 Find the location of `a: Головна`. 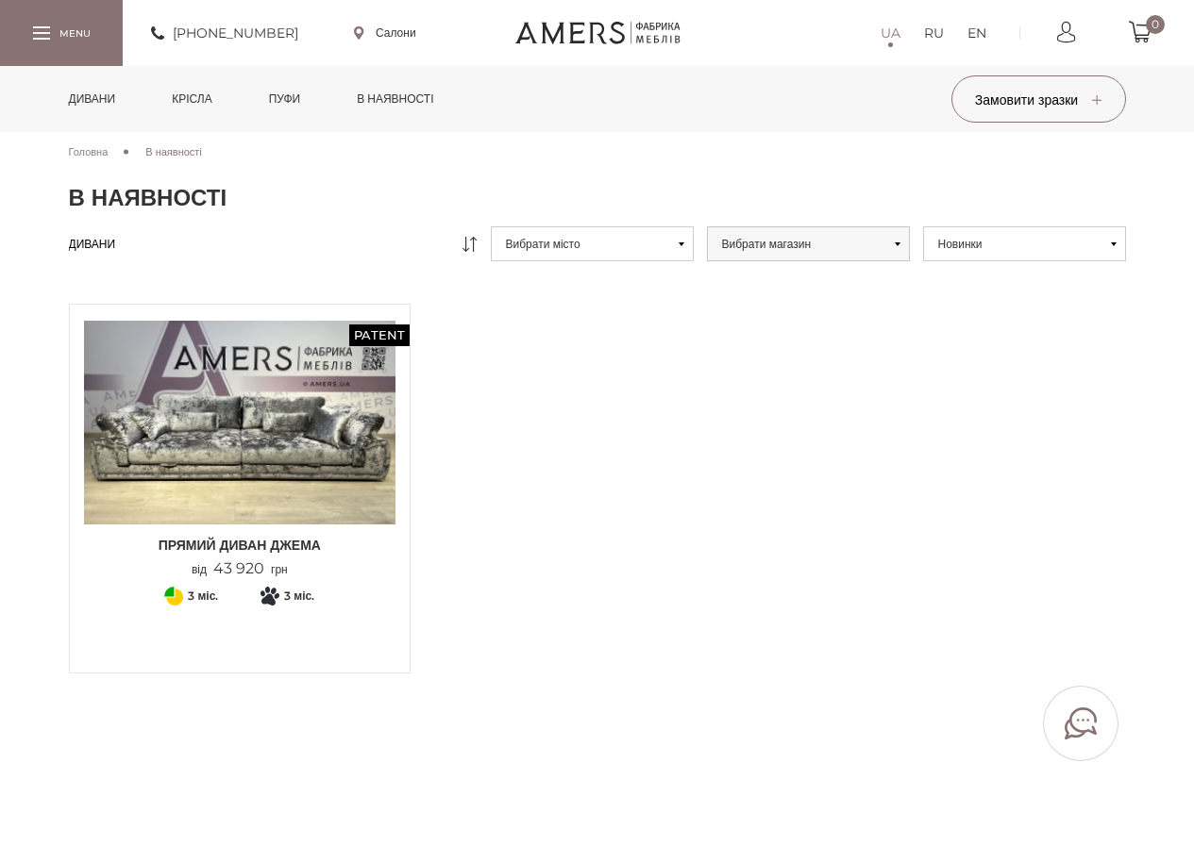

a: Головна is located at coordinates (89, 152).